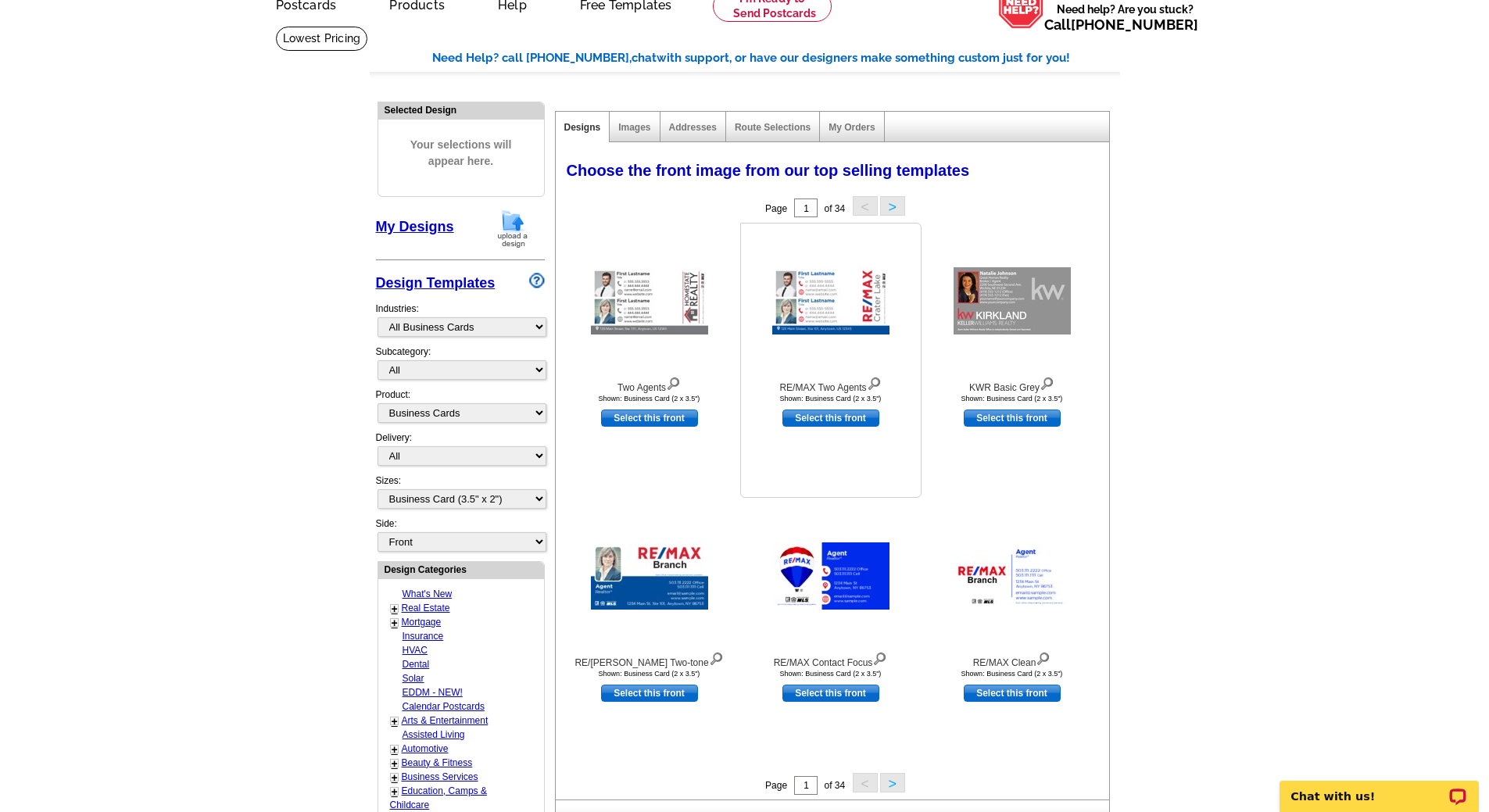 This screenshot has height=812, width=1489. Describe the element at coordinates (768, 171) in the screenshot. I see `span: Choose the front image from our top selling templates` at that location.